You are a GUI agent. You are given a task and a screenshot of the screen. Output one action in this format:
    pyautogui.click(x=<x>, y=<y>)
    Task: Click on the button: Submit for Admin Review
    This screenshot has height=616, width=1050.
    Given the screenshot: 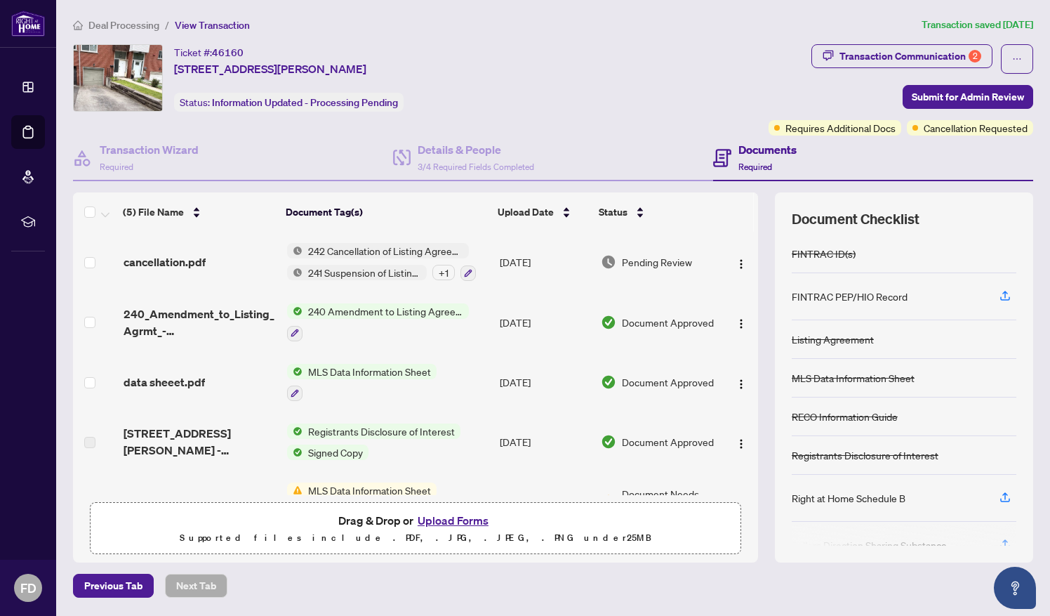 What is the action you would take?
    pyautogui.click(x=968, y=97)
    